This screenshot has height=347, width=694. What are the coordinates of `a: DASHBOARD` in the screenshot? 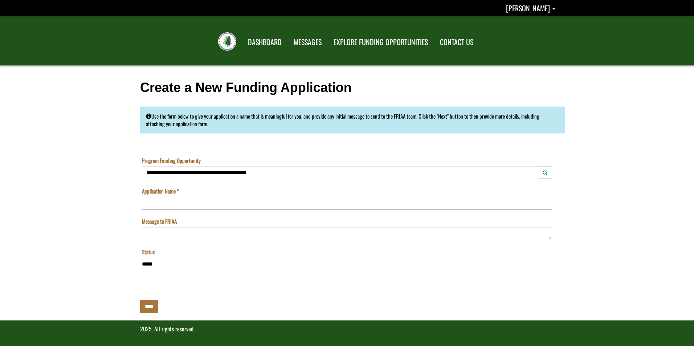 It's located at (265, 42).